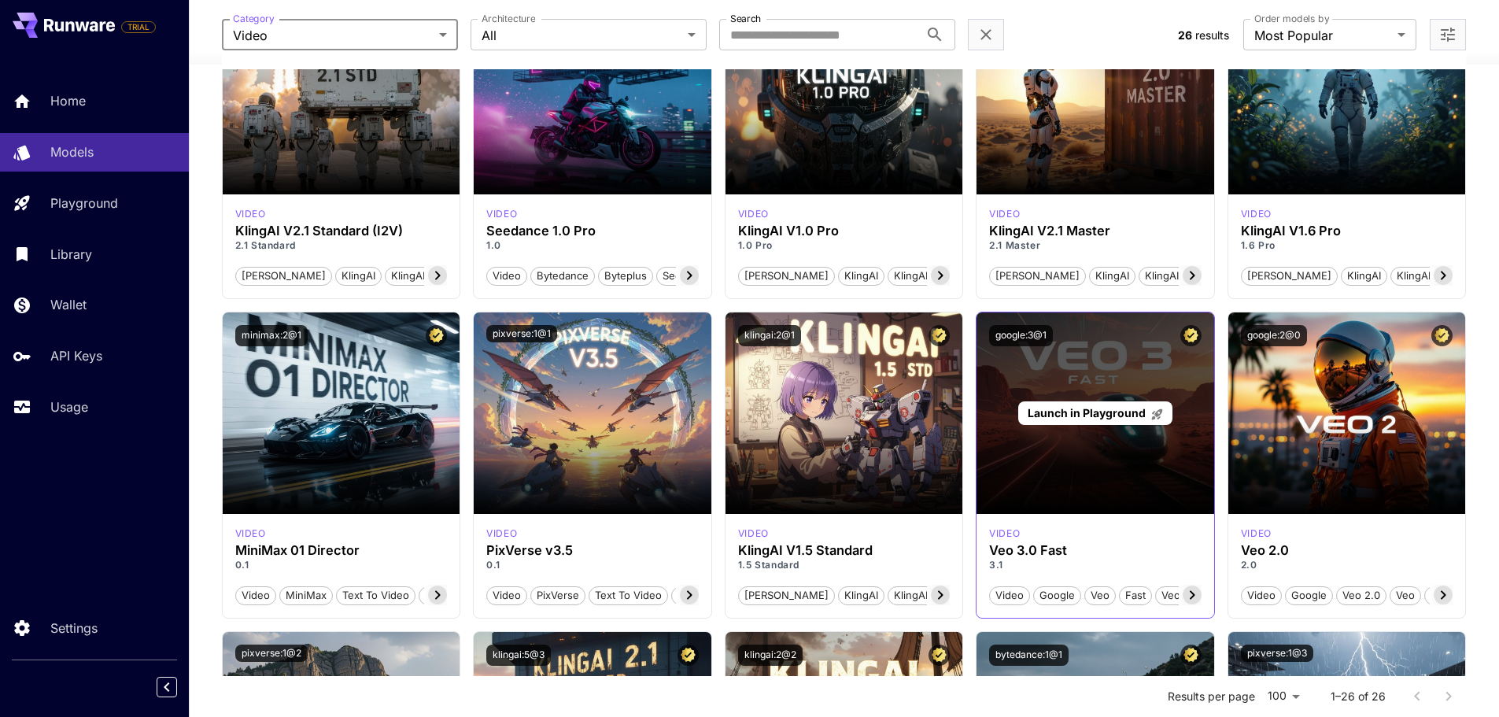 This screenshot has height=717, width=1499. Describe the element at coordinates (1347, 230) in the screenshot. I see `h3: KlingAI V1.6 Pro` at that location.